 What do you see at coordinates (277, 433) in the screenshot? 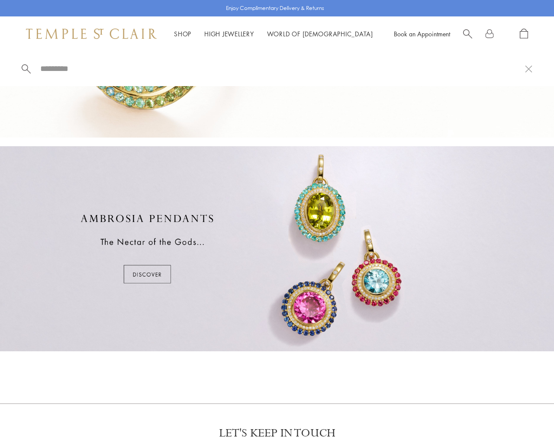
I see `p: LET'S KEEP IN TOUCH` at bounding box center [277, 433].